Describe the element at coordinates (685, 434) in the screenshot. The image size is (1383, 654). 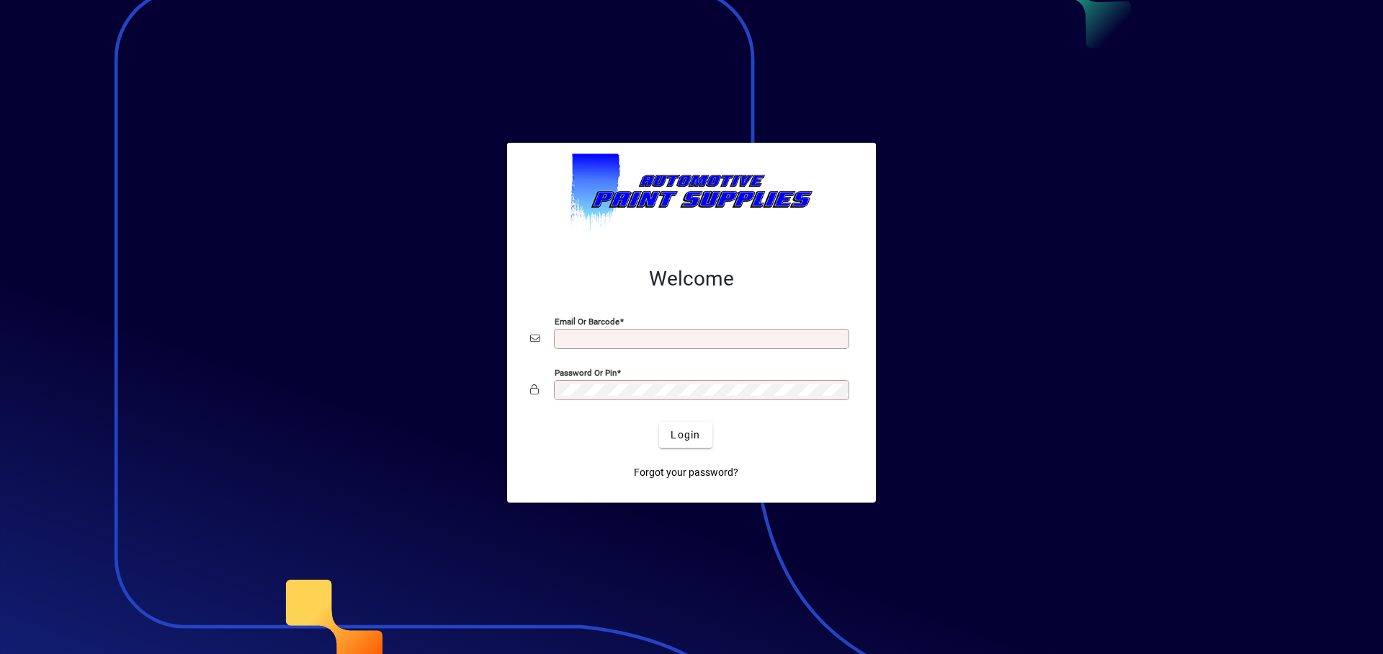
I see `span: Login` at that location.